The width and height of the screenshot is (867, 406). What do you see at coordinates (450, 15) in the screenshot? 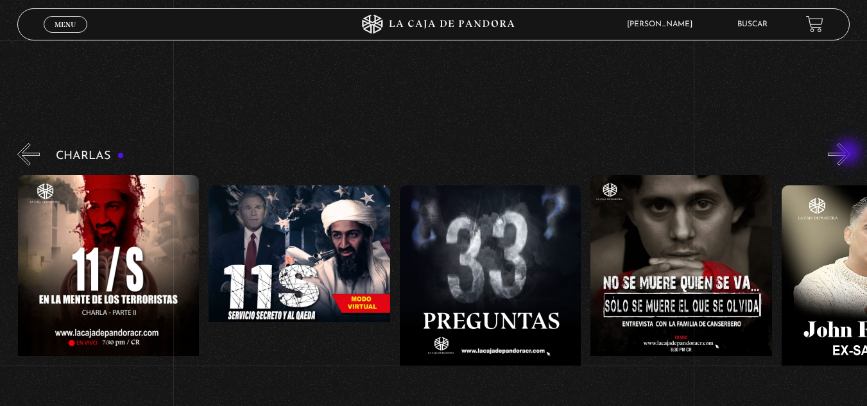
I see `p: Categorías de videos:` at bounding box center [450, 15].